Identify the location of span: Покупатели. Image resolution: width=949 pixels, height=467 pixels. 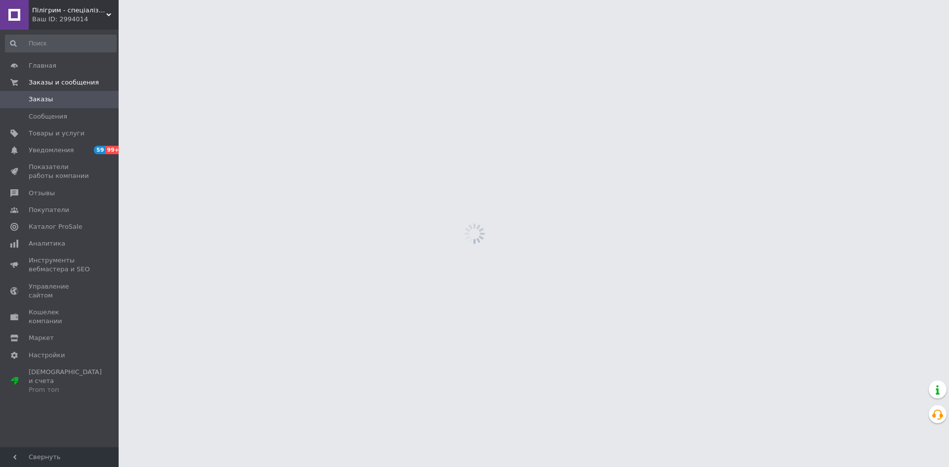
(49, 210).